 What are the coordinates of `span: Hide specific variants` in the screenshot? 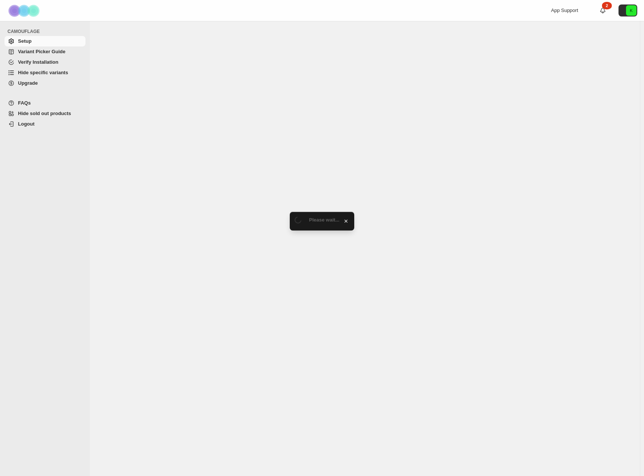 It's located at (43, 72).